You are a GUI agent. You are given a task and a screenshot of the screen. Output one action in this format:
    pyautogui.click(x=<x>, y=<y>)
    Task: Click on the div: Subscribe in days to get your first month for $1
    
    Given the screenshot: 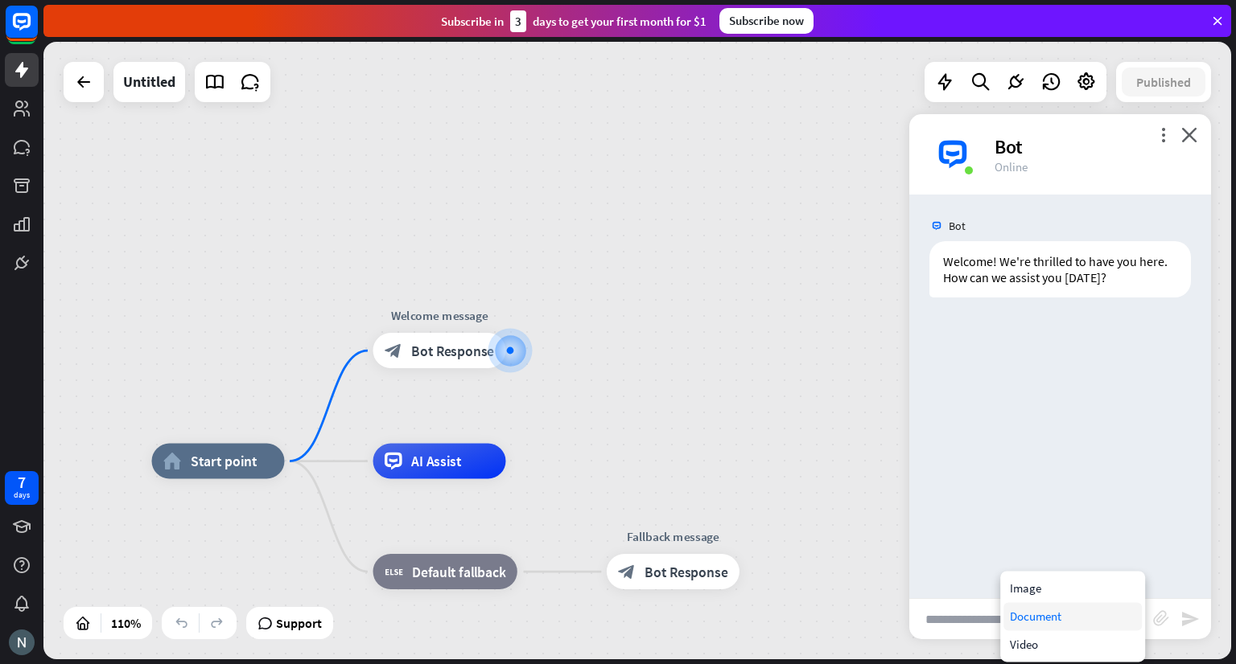 What is the action you would take?
    pyautogui.click(x=574, y=21)
    